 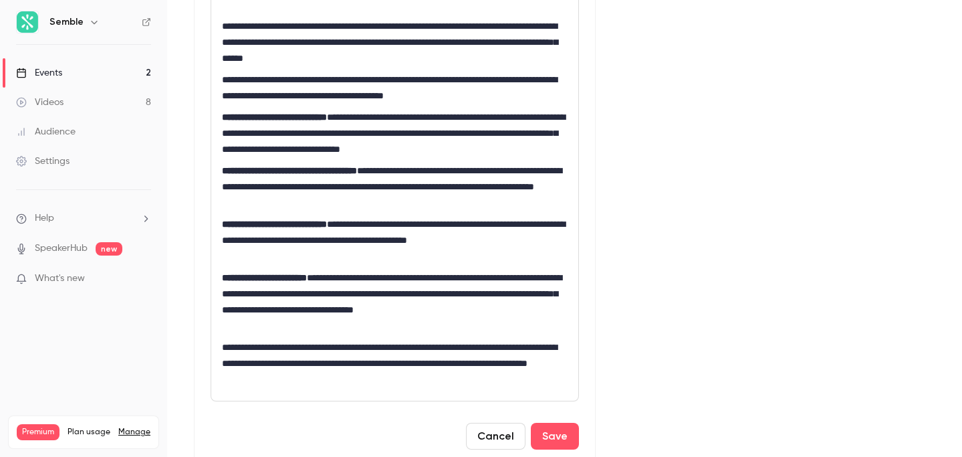 I want to click on div: Videos, so click(x=39, y=102).